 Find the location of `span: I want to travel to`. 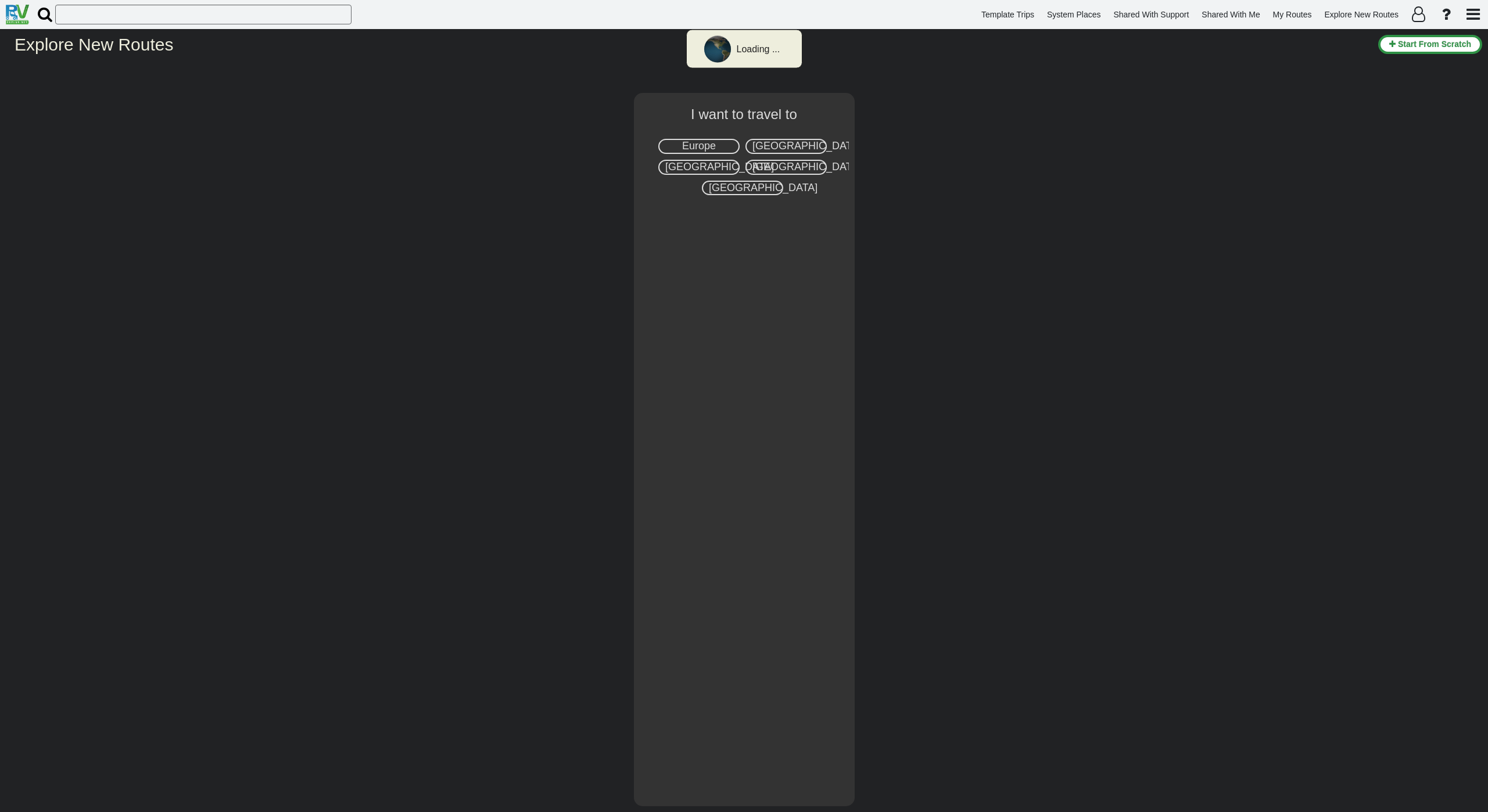

span: I want to travel to is located at coordinates (744, 114).